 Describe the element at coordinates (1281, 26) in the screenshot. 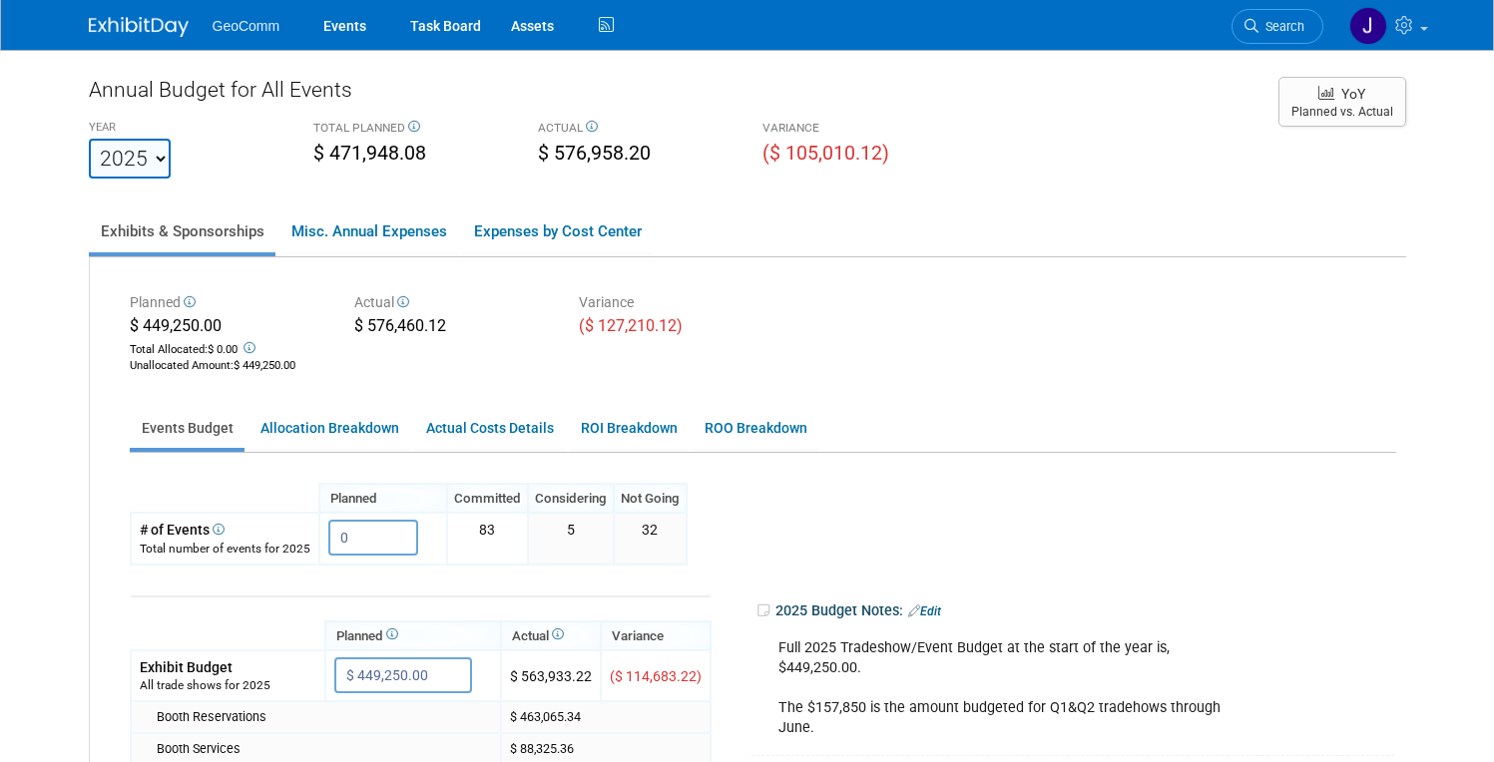

I see `span: Search` at that location.